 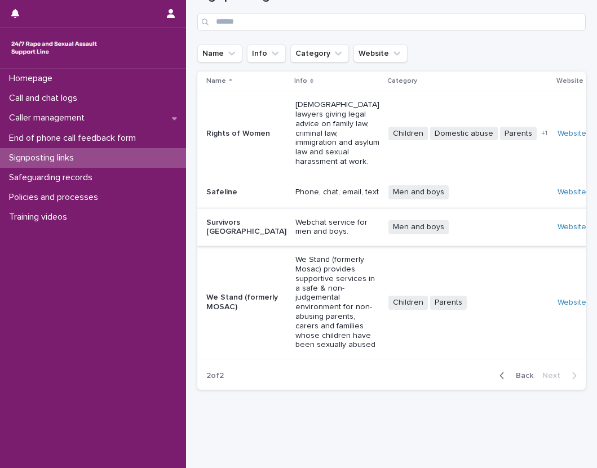 What do you see at coordinates (554, 376) in the screenshot?
I see `span: Next` at bounding box center [554, 376].